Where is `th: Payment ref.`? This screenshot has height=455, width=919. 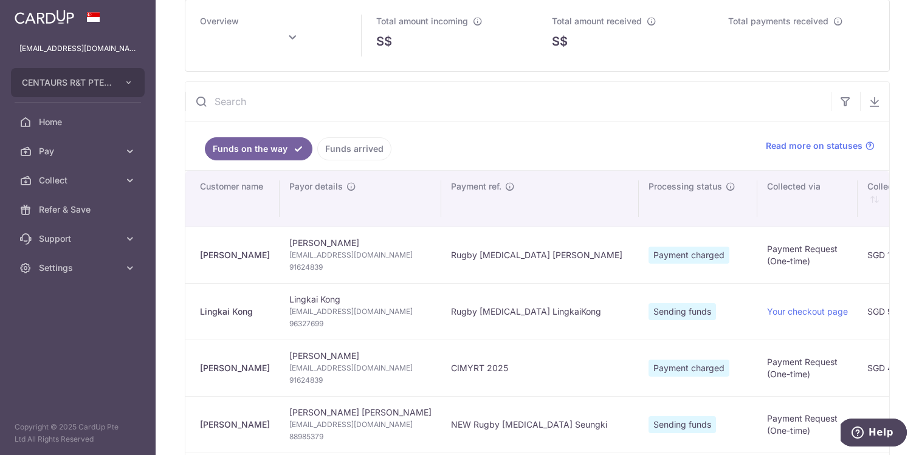 th: Payment ref. is located at coordinates (540, 199).